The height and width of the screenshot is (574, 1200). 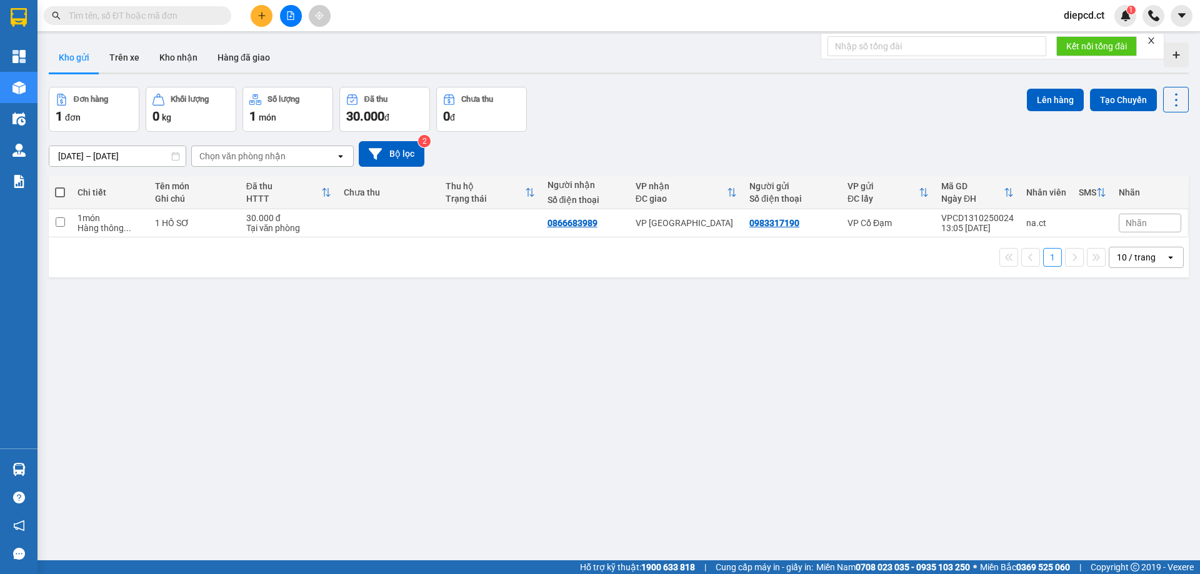 What do you see at coordinates (1136, 223) in the screenshot?
I see `span: Nhãn` at bounding box center [1136, 223].